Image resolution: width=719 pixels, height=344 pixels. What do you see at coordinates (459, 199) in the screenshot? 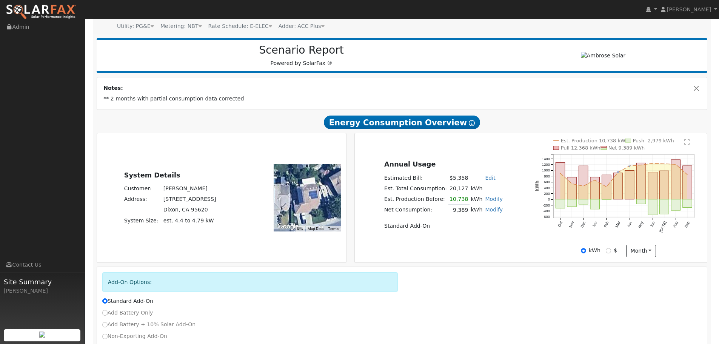
I see `td: 10,738` at bounding box center [459, 199].